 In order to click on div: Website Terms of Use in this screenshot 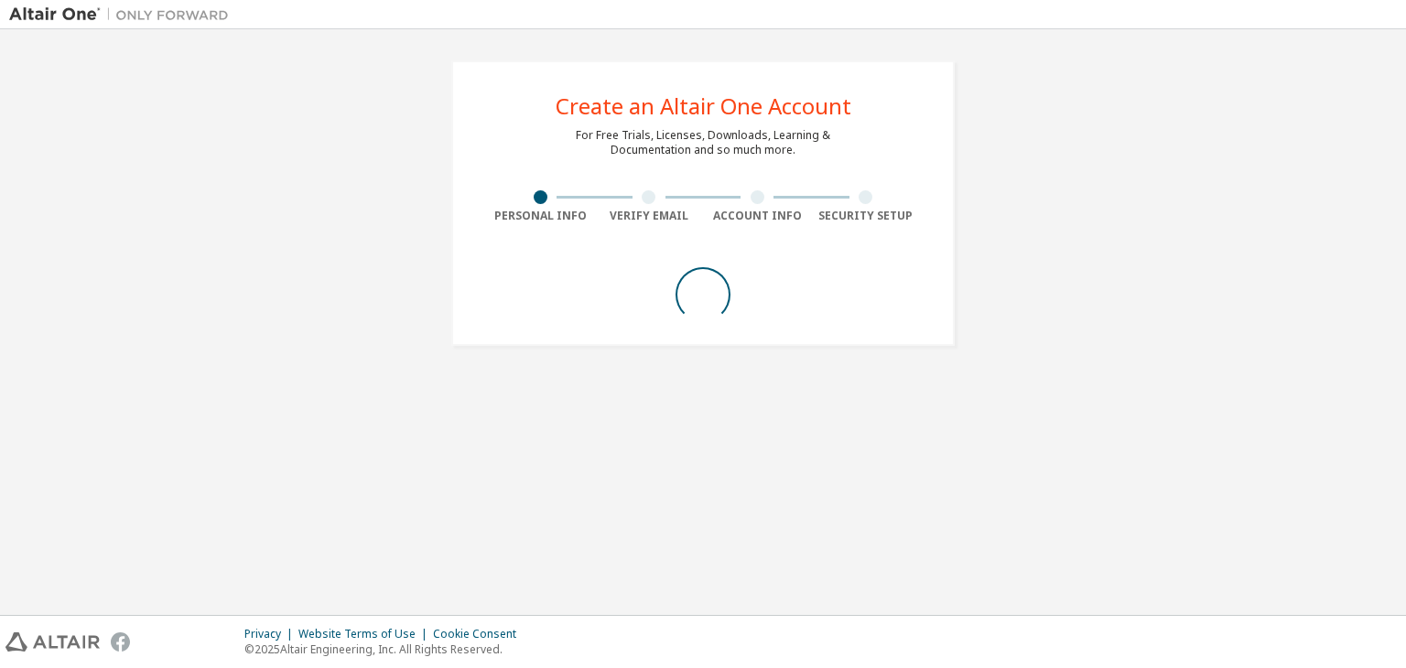, I will do `click(365, 634)`.